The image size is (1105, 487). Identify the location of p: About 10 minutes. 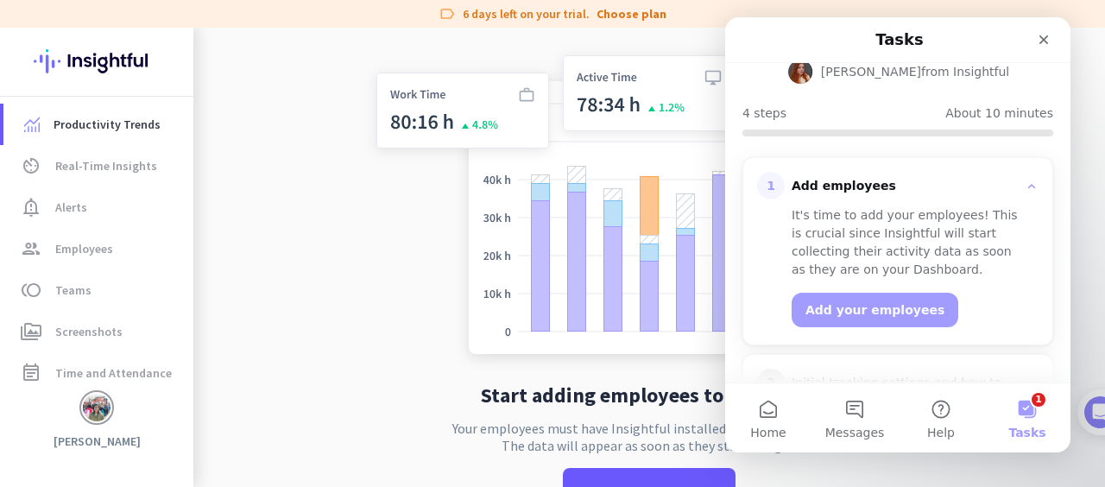
(274, 96).